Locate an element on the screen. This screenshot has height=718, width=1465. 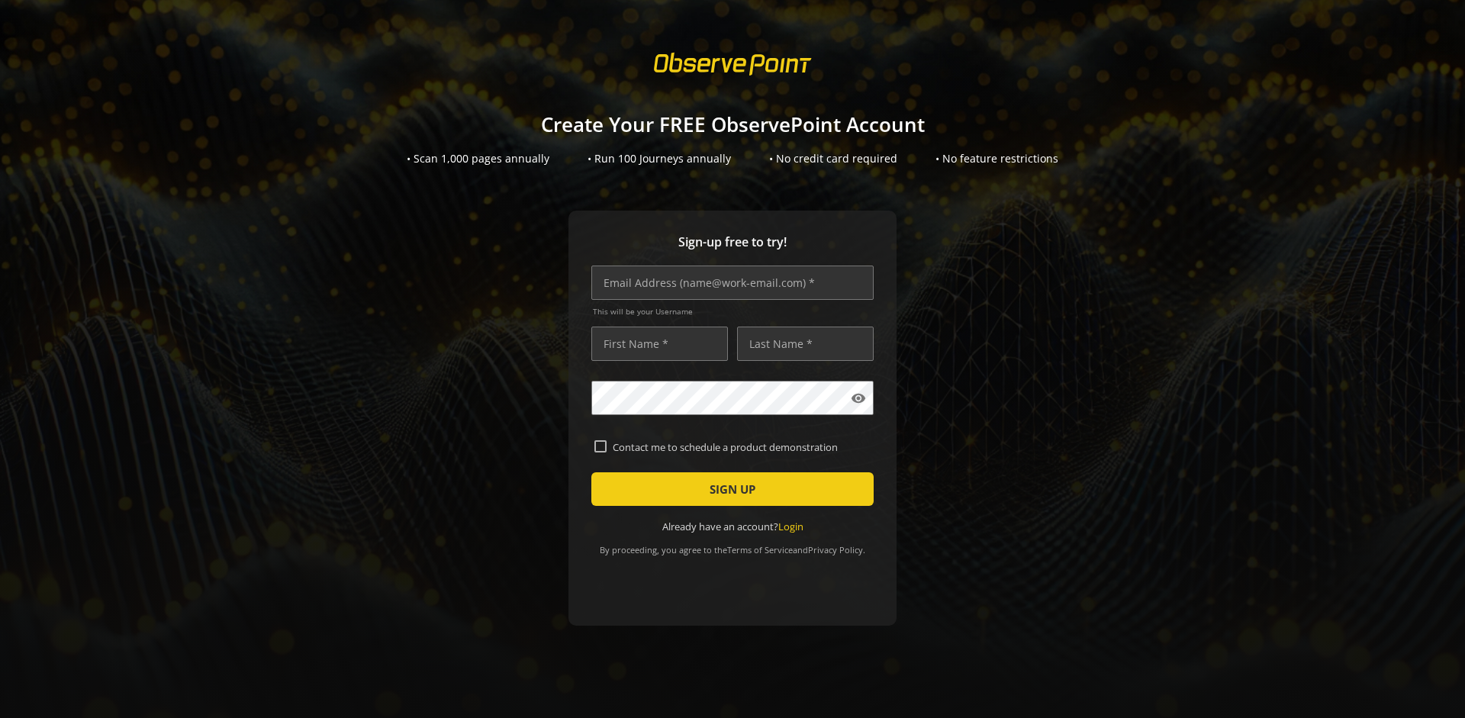
div: Already have an account? is located at coordinates (732, 526).